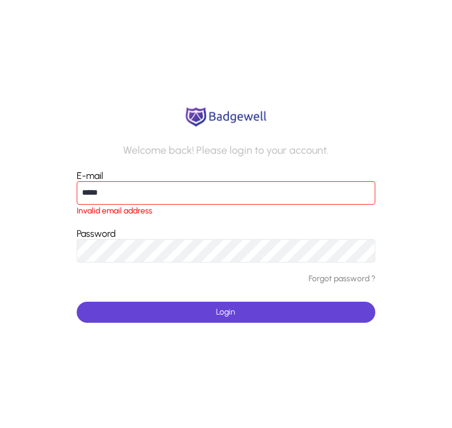  What do you see at coordinates (342, 279) in the screenshot?
I see `a: Forgot password ?` at bounding box center [342, 279].